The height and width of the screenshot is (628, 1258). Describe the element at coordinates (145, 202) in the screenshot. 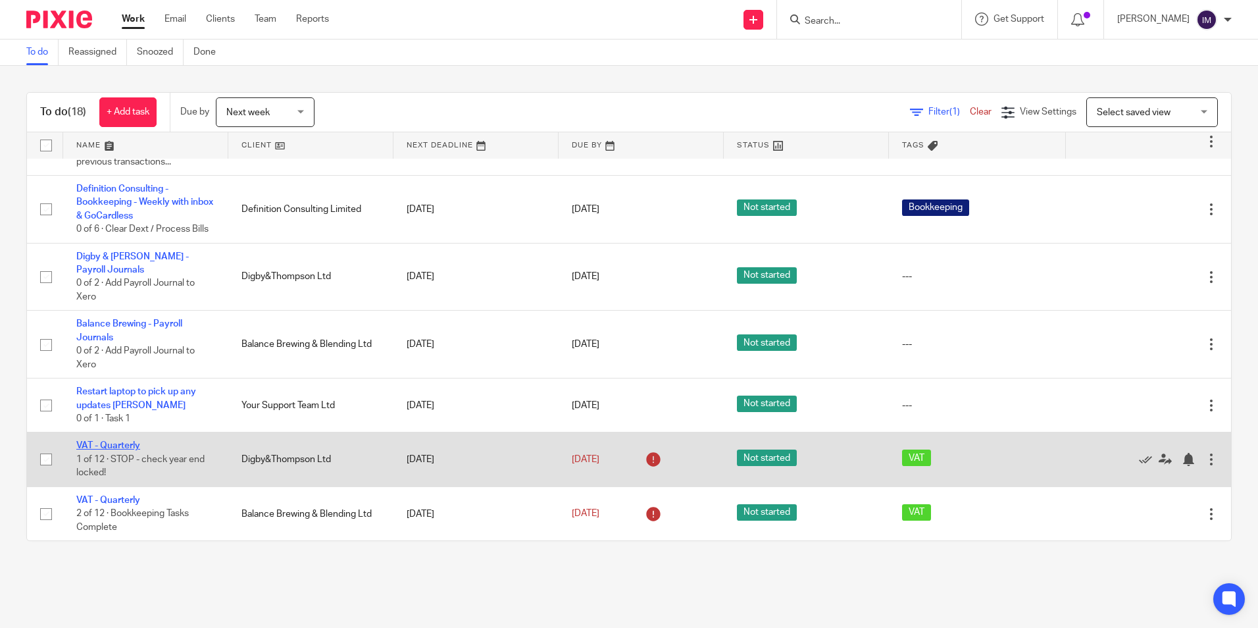

I see `a: Definition Consulting - Bookkeeping - Weekly with inbox & GoCardless` at that location.